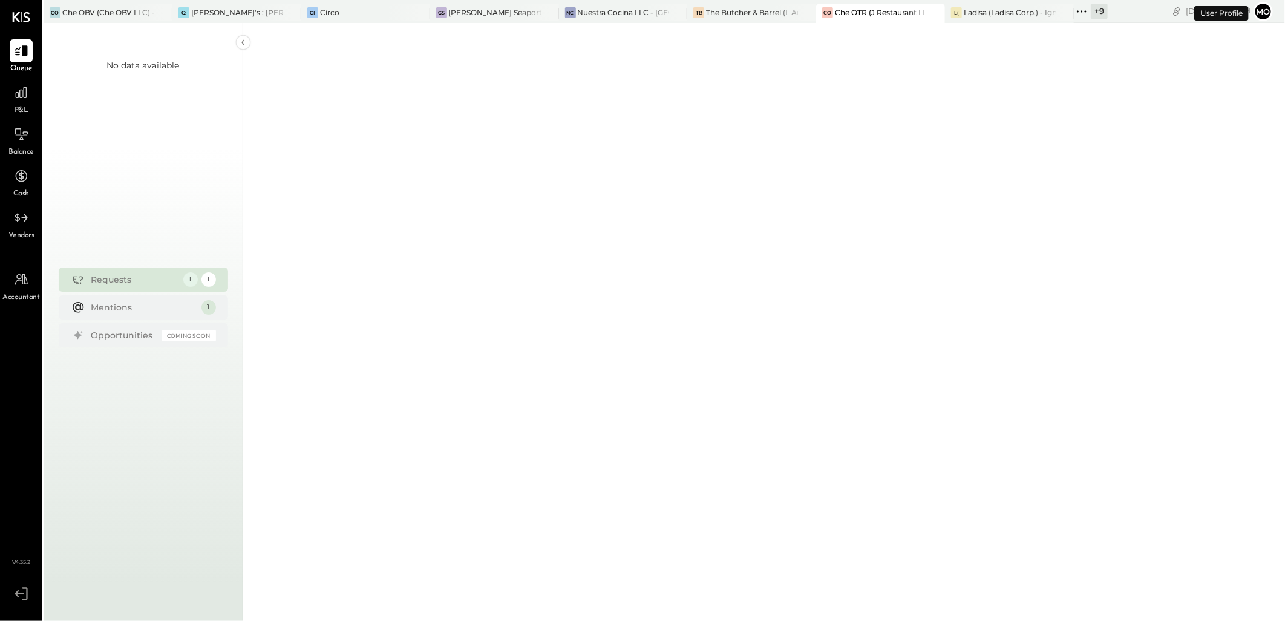 This screenshot has width=1285, height=621. I want to click on span: Cash, so click(21, 194).